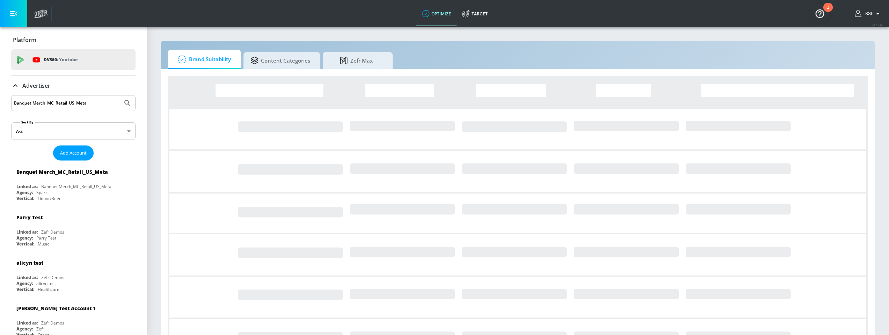 The height and width of the screenshot is (335, 889). Describe the element at coordinates (73, 183) in the screenshot. I see `div: Banquet Merch_MC_Retail_US_MetaLinked as:Banquet Merch_MC_Retail_US_MetaAgency:SparkVertical:Liqu...` at that location.